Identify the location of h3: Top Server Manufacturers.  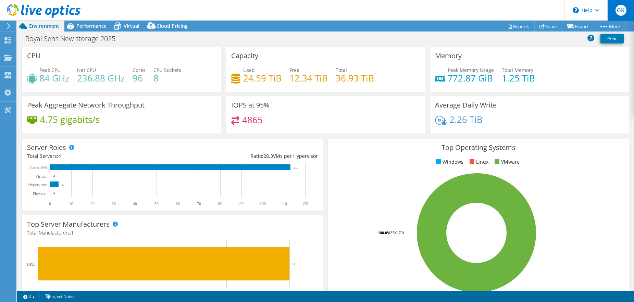
(68, 224).